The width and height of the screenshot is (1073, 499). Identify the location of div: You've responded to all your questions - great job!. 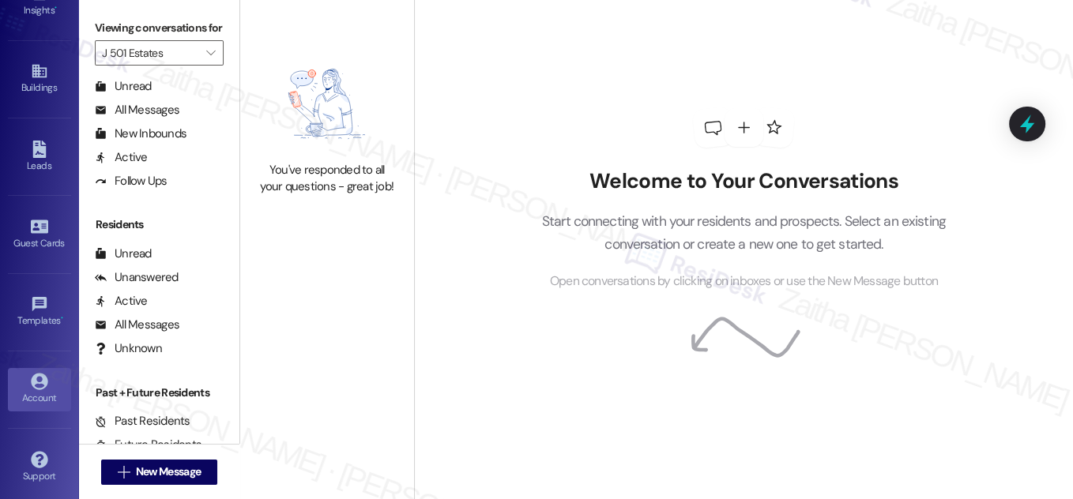
(327, 179).